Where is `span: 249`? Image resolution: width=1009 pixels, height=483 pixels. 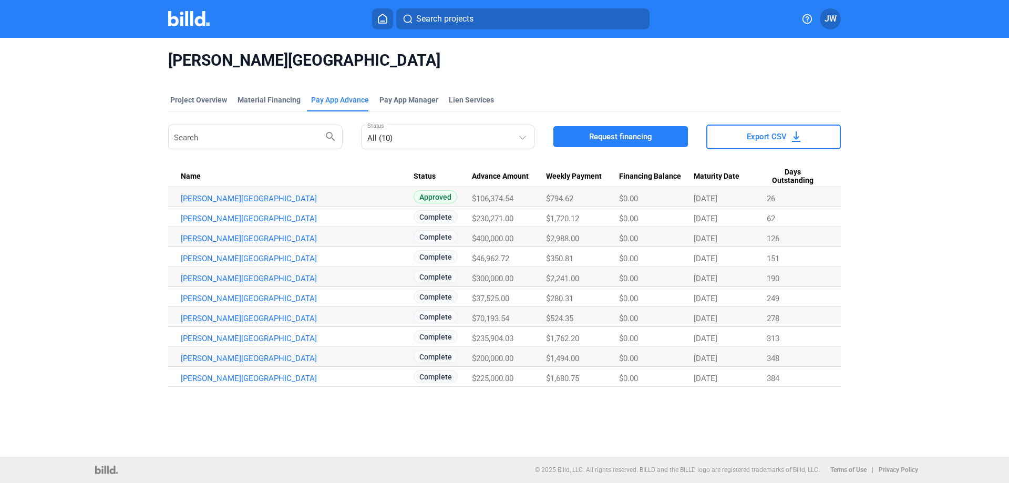
span: 249 is located at coordinates (773, 299).